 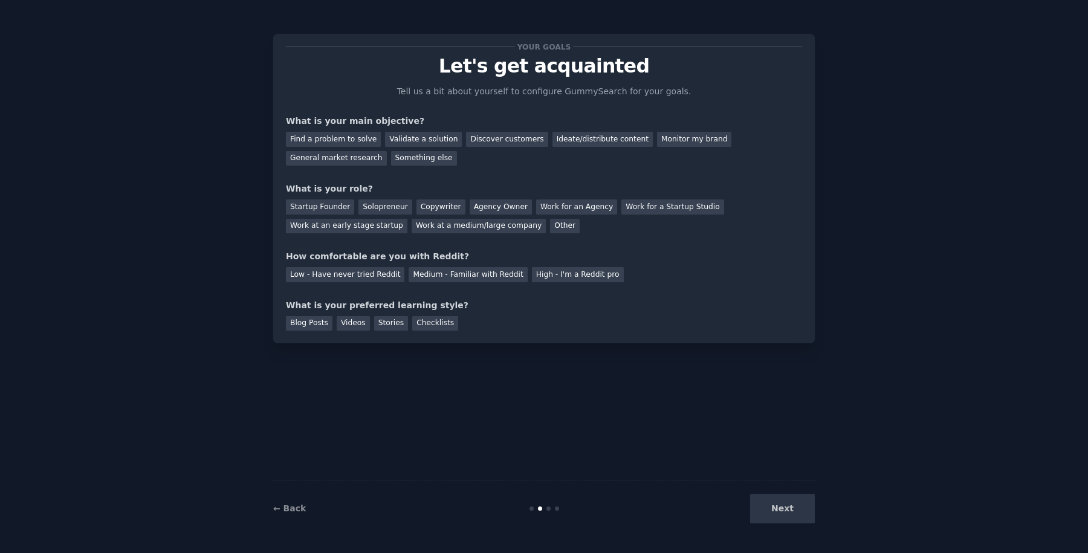 I want to click on div: What is your main objective?, so click(x=544, y=121).